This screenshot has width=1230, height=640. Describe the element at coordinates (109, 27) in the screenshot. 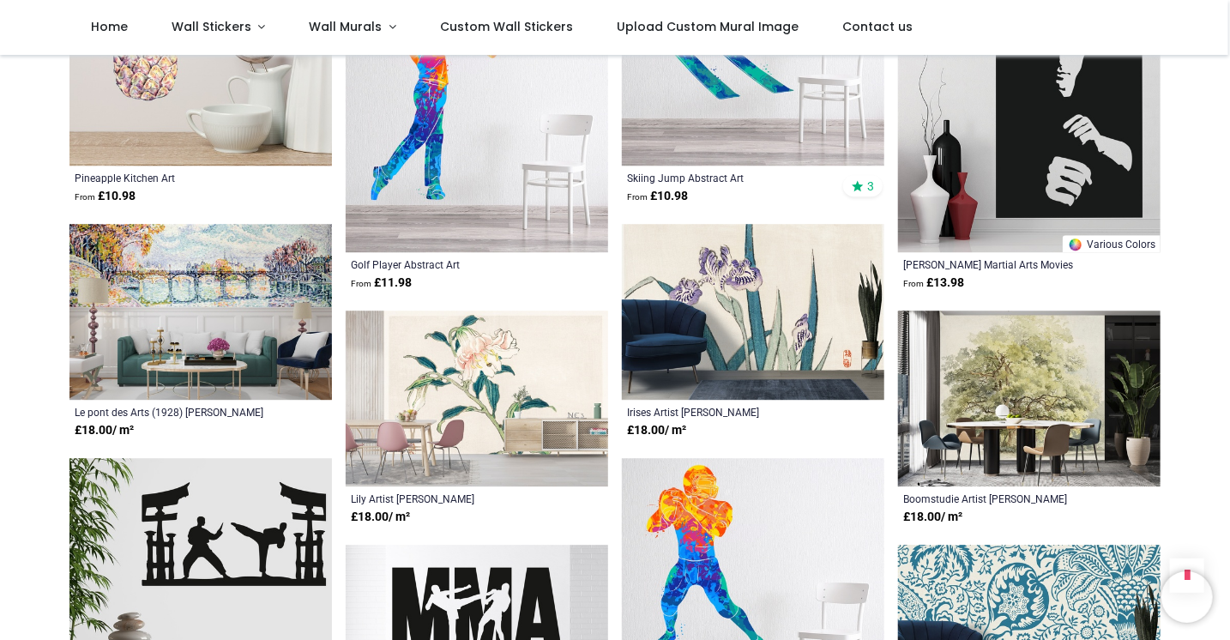

I see `span: Home` at that location.